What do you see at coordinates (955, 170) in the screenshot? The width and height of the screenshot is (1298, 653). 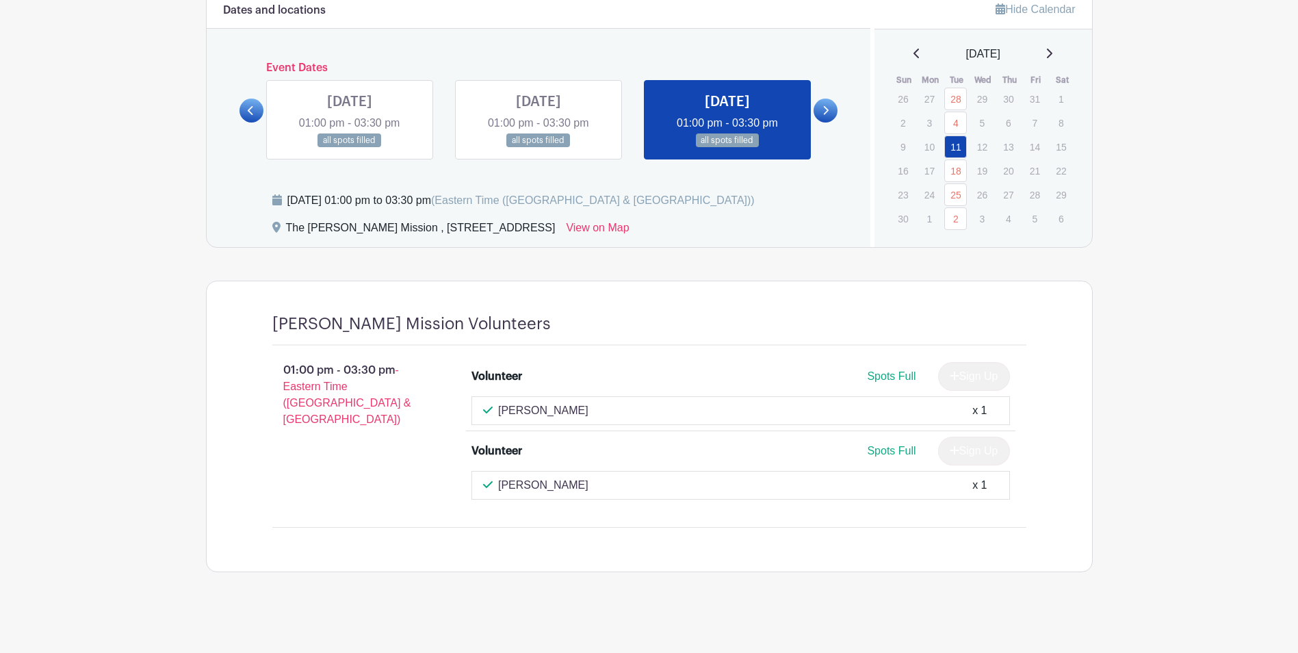 I see `a: 18` at bounding box center [955, 170].